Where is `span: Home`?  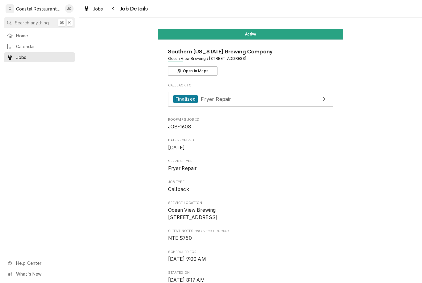
span: Home is located at coordinates (44, 36).